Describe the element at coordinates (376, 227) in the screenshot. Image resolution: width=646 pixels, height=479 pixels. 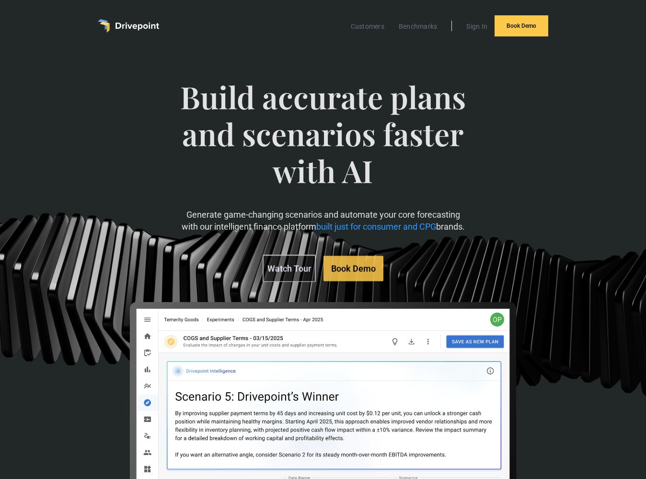
I see `span: built just for consumer and CPG` at that location.